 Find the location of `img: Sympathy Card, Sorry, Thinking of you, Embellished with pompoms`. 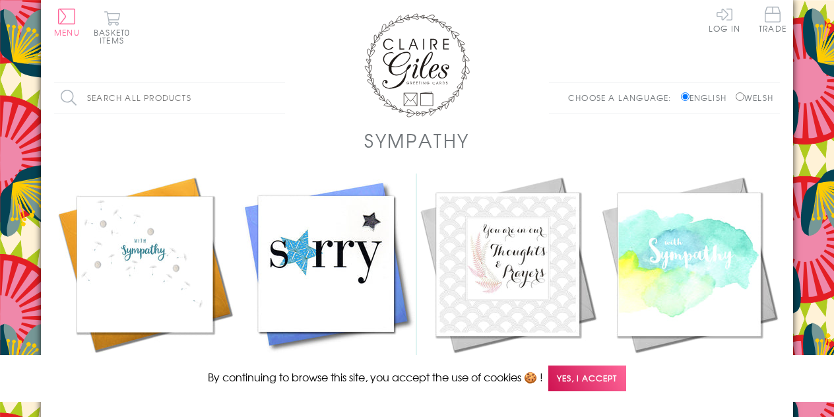

img: Sympathy Card, Sorry, Thinking of you, Embellished with pompoms is located at coordinates (144, 264).